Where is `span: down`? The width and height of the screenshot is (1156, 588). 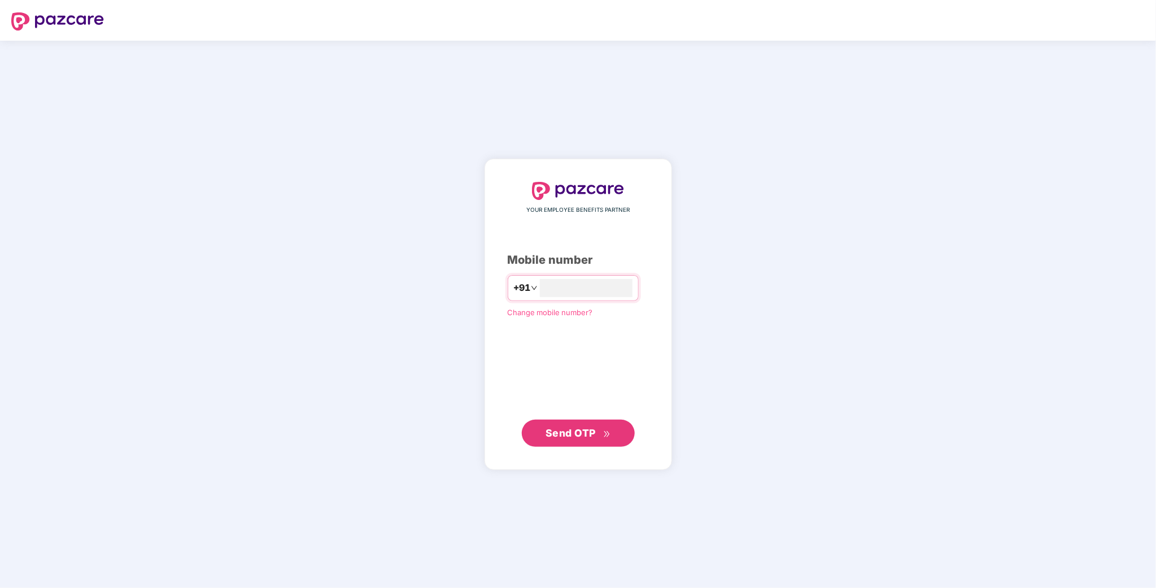 span: down is located at coordinates (534, 288).